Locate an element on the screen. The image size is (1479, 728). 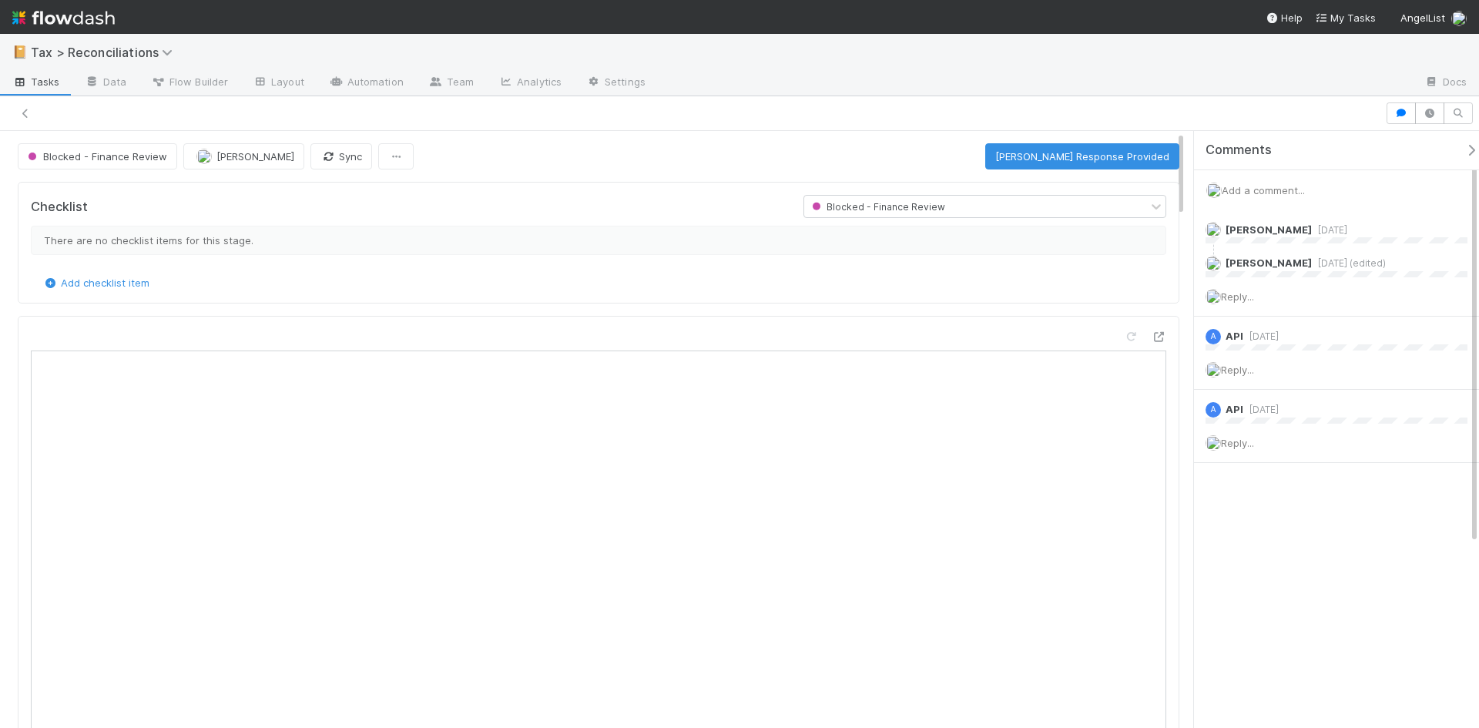
img: avatar_85833754-9fc2-4f19-a44b-7938606ee299.png is located at coordinates (1213, 230).